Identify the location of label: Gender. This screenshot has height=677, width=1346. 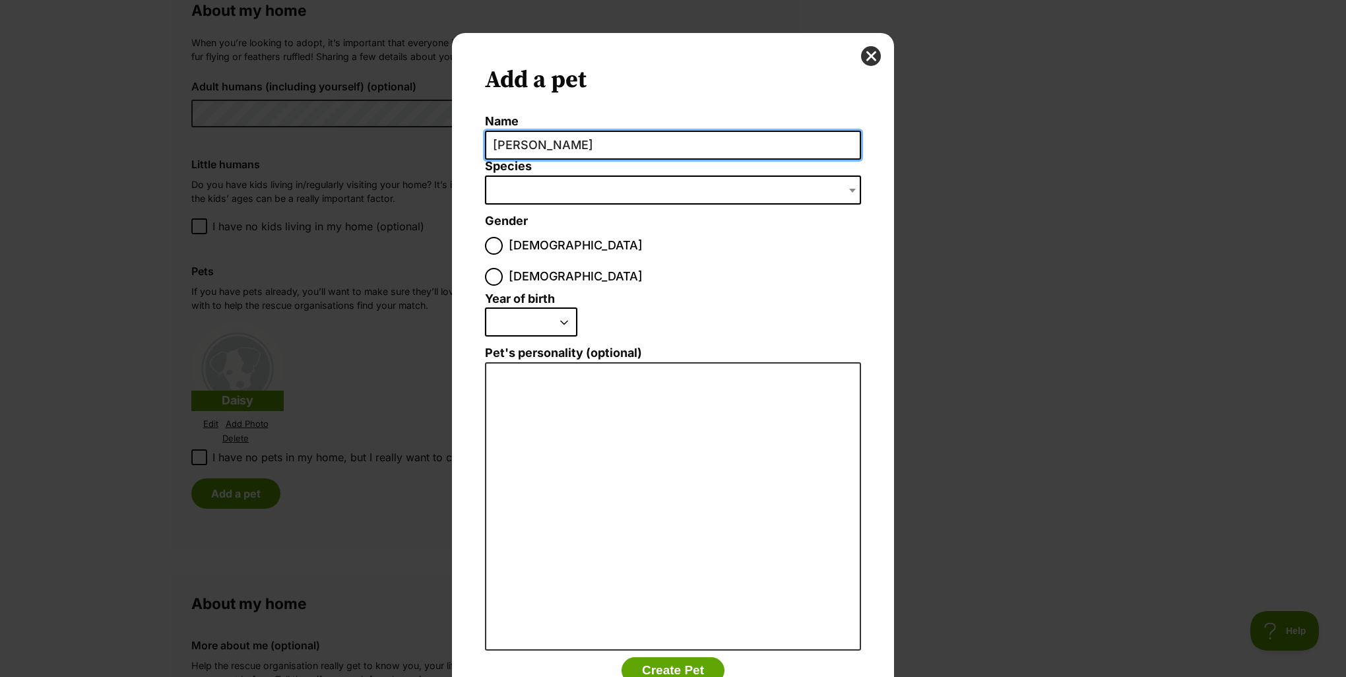
(506, 221).